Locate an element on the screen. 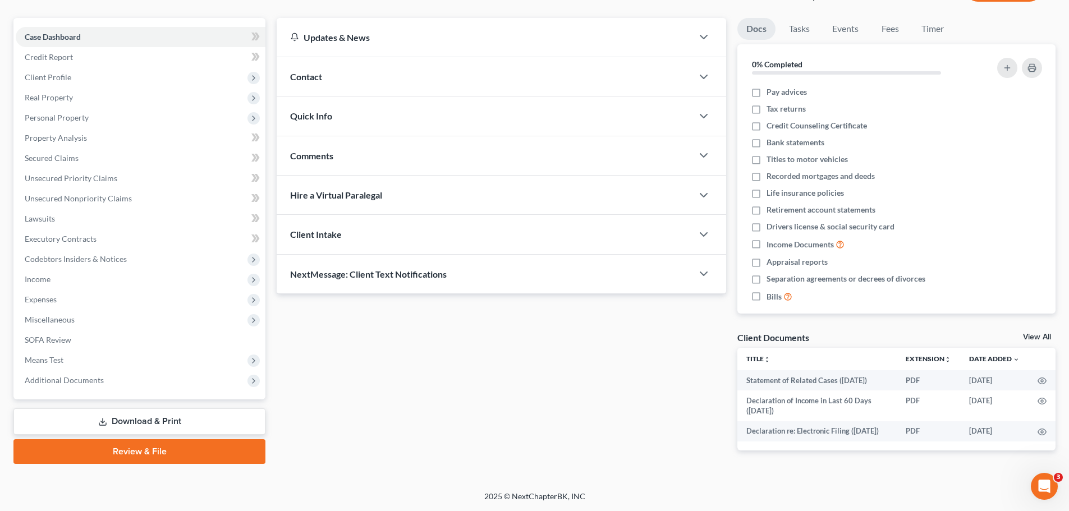  span: SOFA Review is located at coordinates (48, 340).